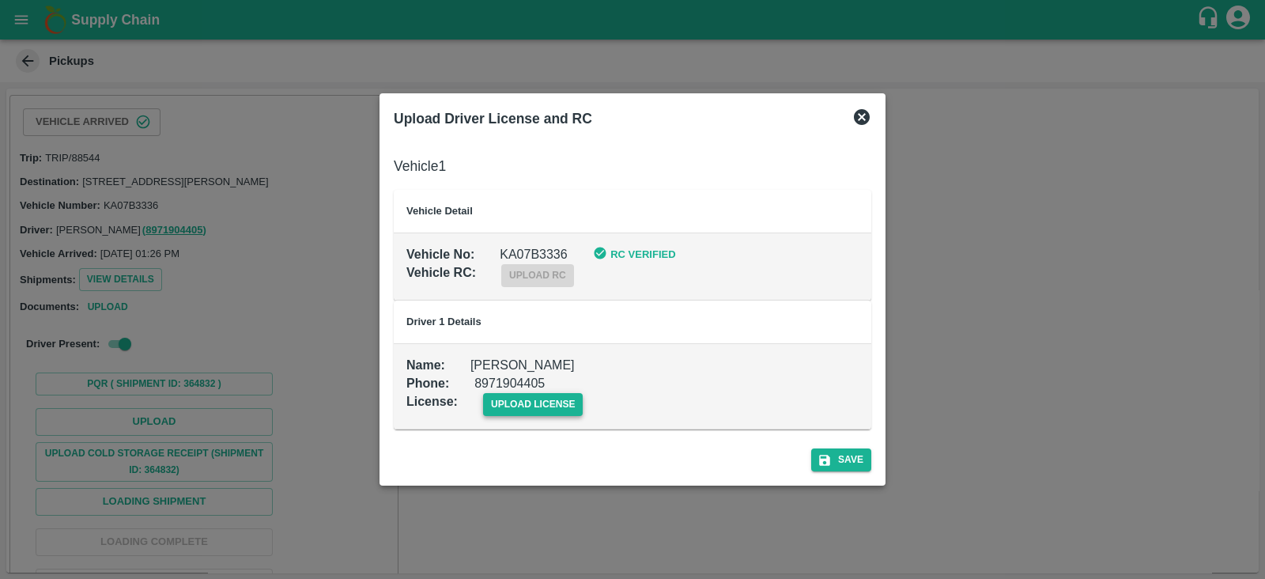  What do you see at coordinates (841, 459) in the screenshot?
I see `button: Save` at bounding box center [841, 459].